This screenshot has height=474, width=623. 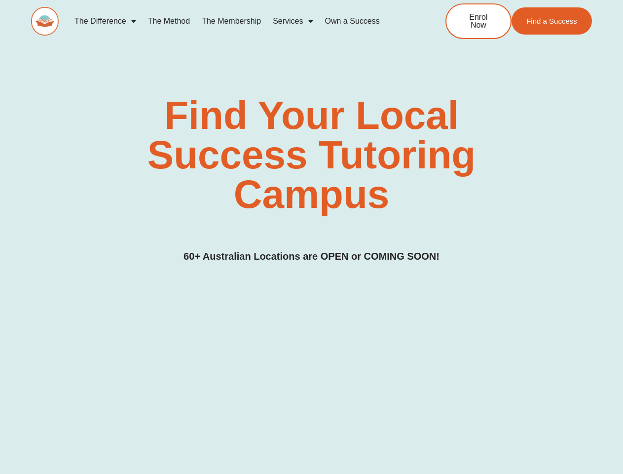 What do you see at coordinates (599, 450) in the screenshot?
I see `div: Chat Widget` at bounding box center [599, 450].